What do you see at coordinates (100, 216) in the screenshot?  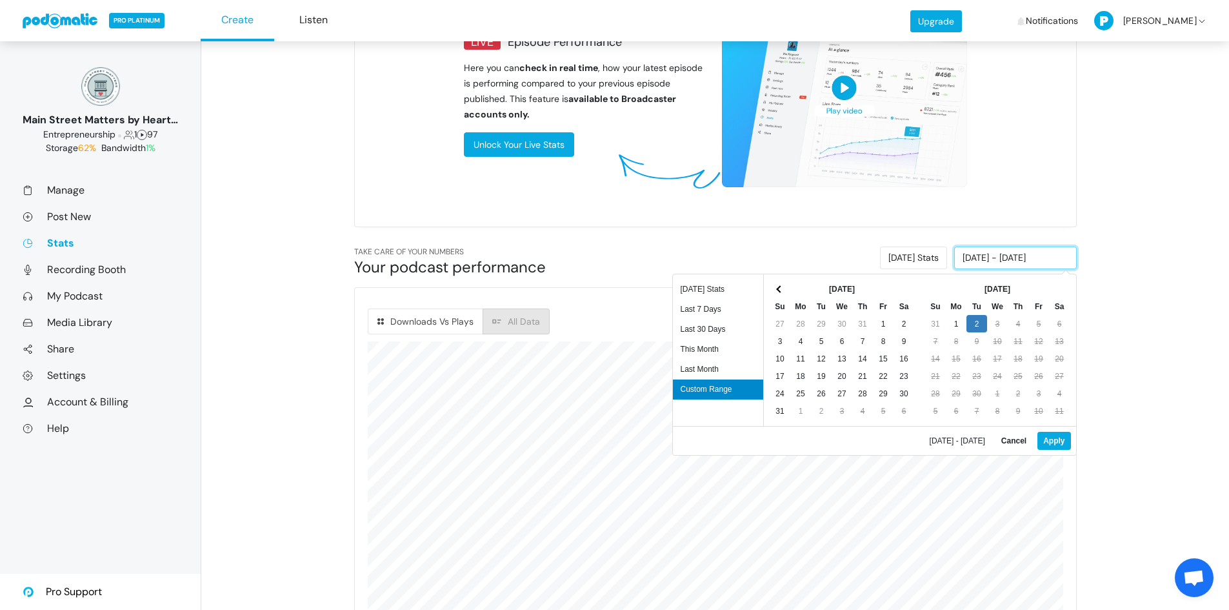 I see `a: Post New` at bounding box center [100, 216].